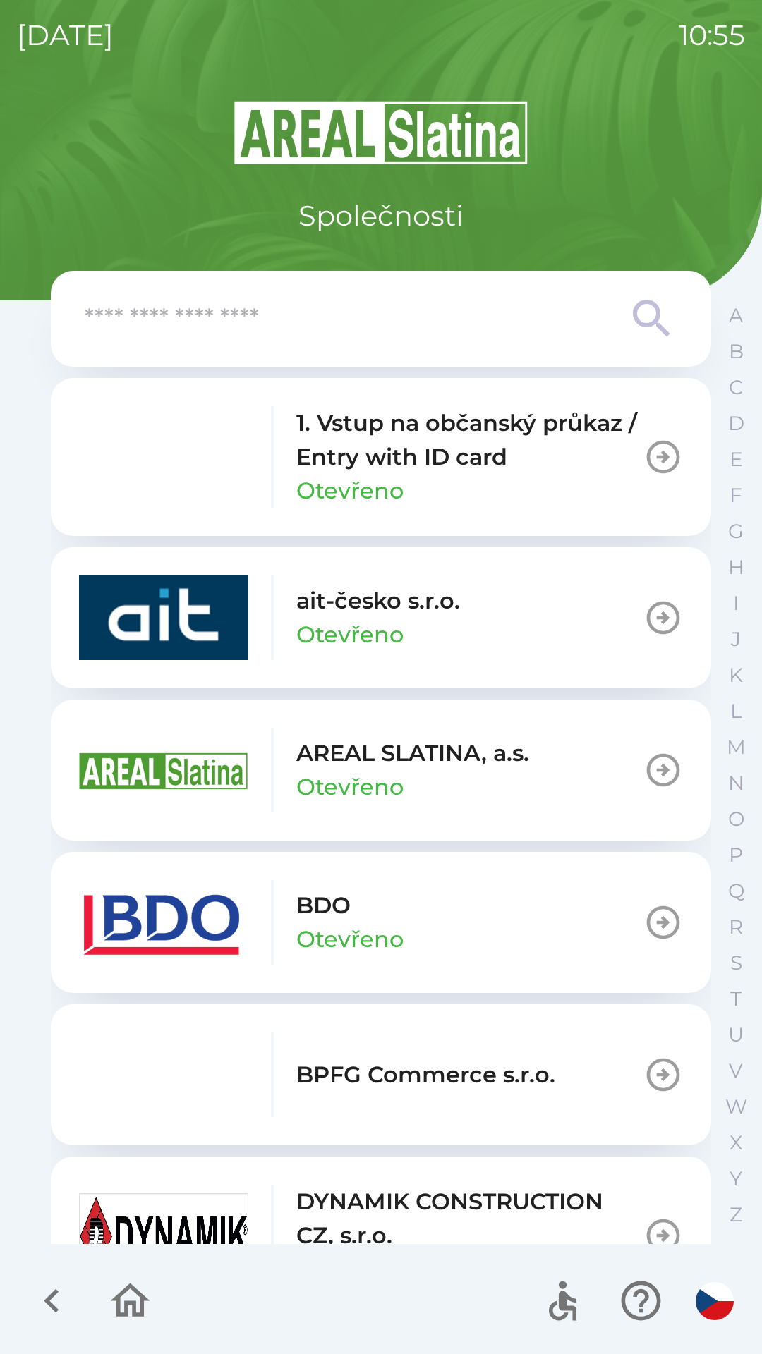 The image size is (762, 1354). Describe the element at coordinates (736, 387) in the screenshot. I see `p: C` at that location.